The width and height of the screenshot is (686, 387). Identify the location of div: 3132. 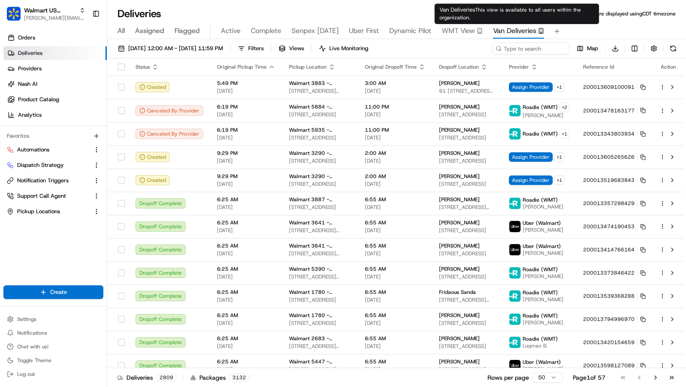
(239, 377).